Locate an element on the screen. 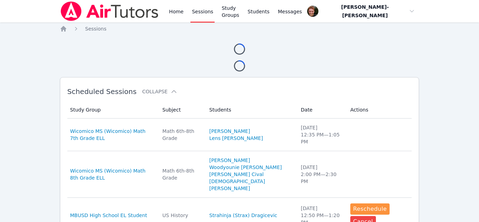 Image resolution: width=479 pixels, height=222 pixels. span: Scheduled Sessions is located at coordinates (102, 92).